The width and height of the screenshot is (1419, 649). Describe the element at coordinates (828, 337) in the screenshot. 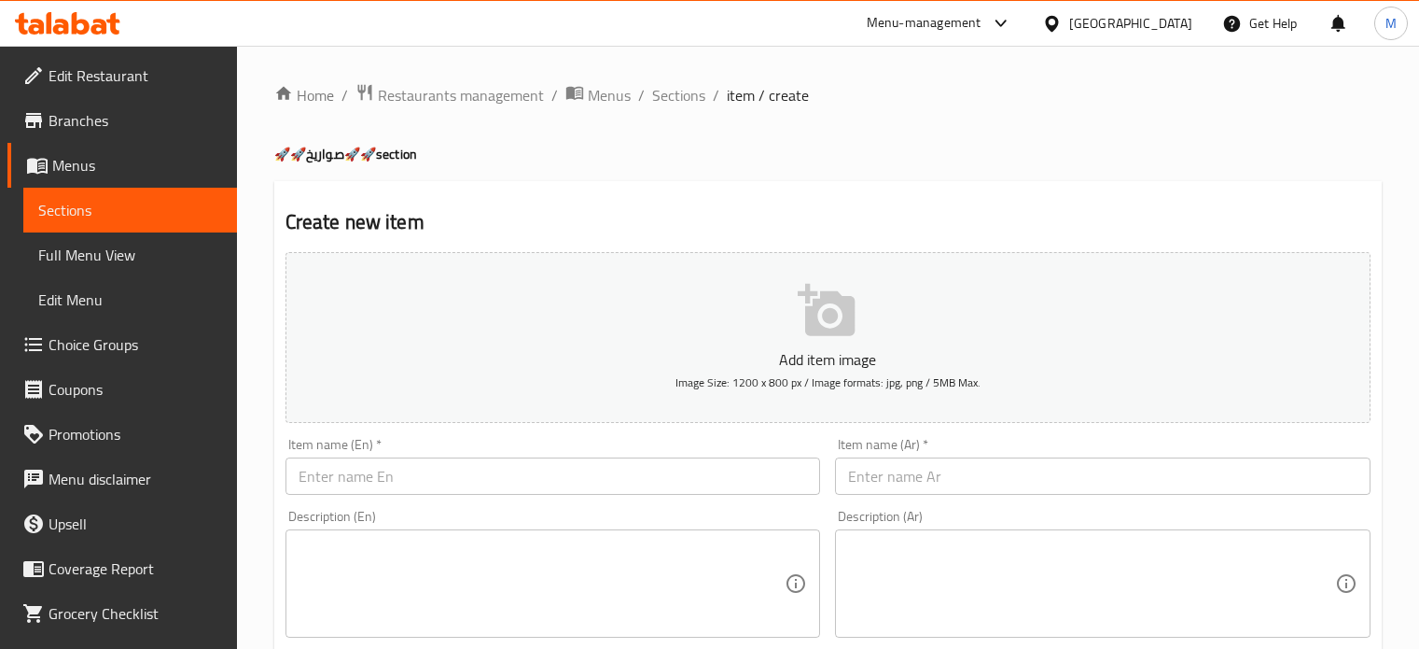

I see `button: Add item imageImage Size: 1200 x 800 px / Image formats: jpg, png / 5MB Max.` at that location.